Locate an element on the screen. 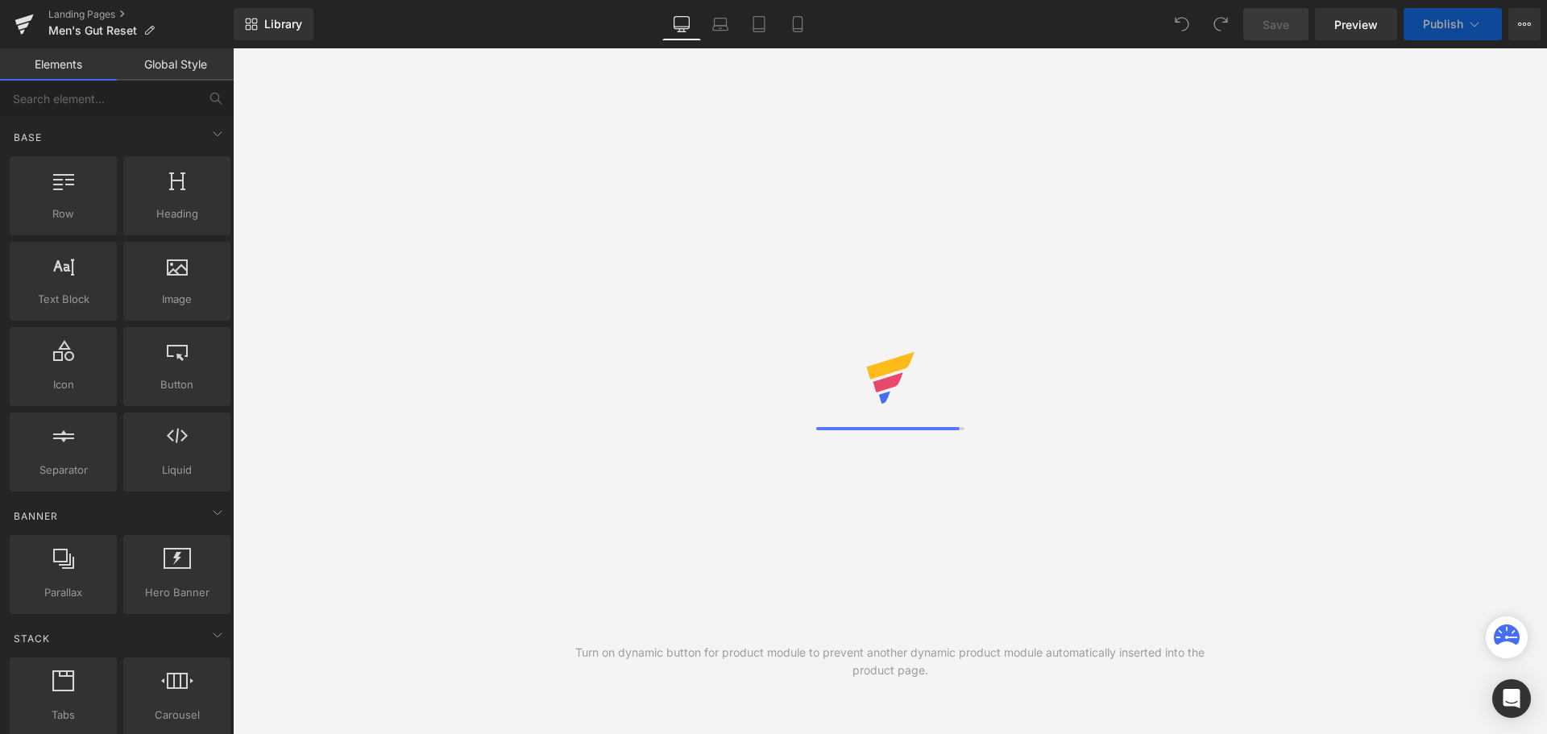  span: Separator is located at coordinates (63, 470).